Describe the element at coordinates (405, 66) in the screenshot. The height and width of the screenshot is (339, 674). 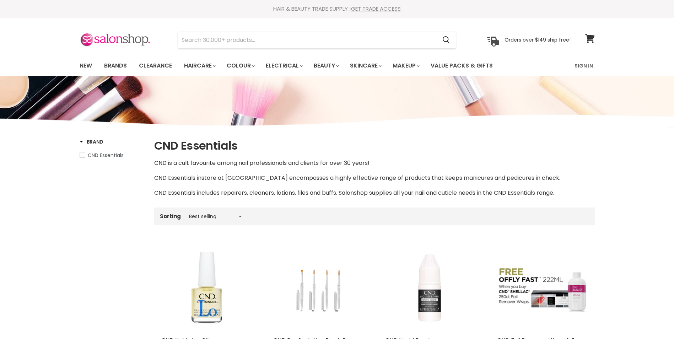
I see `a: Makeup` at that location.